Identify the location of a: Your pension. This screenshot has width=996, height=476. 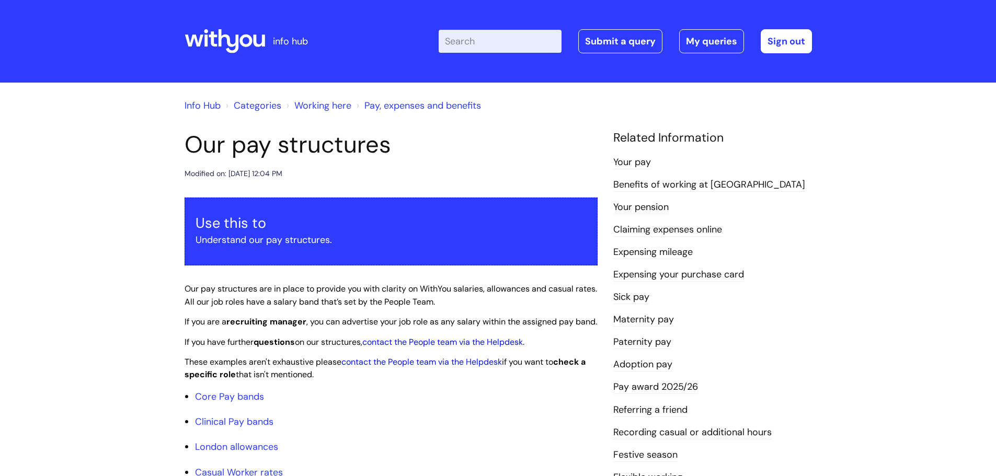
(641, 208).